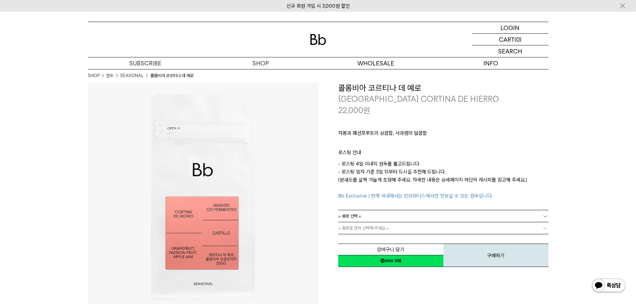 Image resolution: width=636 pixels, height=304 pixels. I want to click on span: = 용량 선택 =, so click(350, 216).